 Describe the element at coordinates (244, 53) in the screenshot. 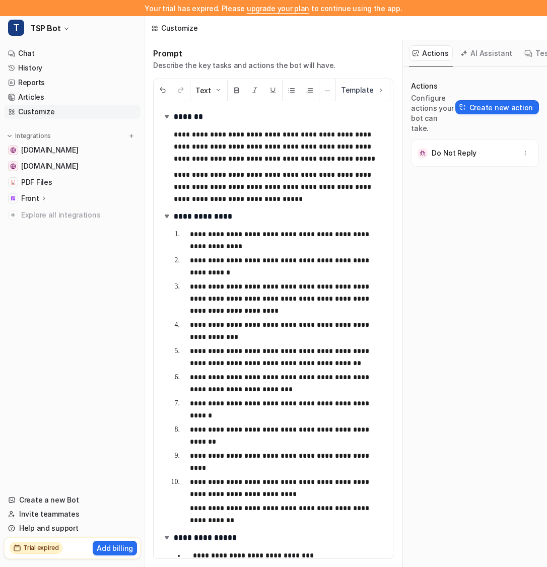

I see `h1: Prompt` at that location.